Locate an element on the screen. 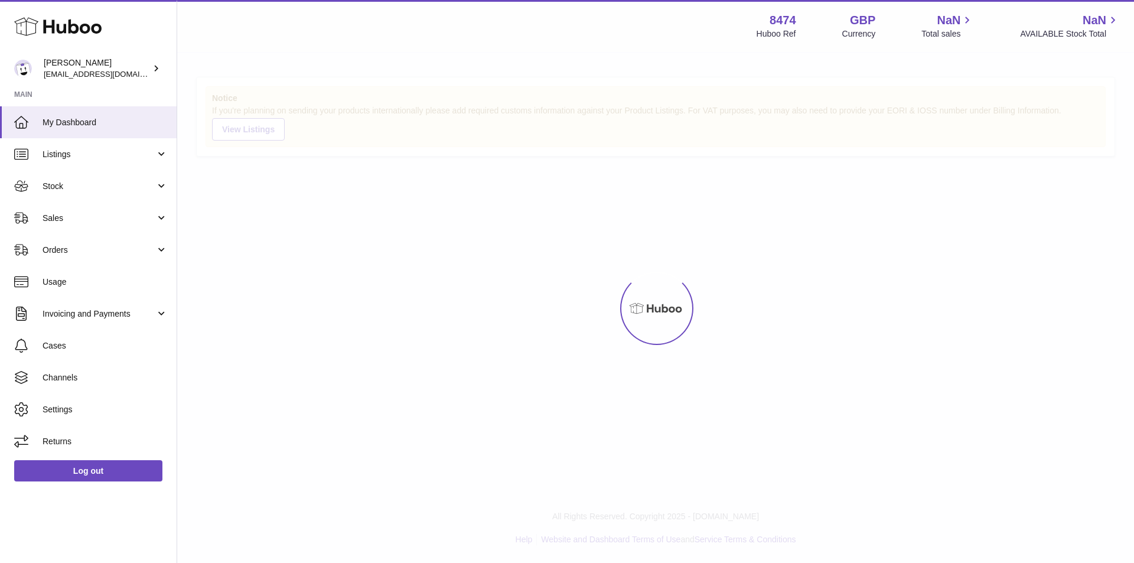 The width and height of the screenshot is (1134, 563). span: Stock is located at coordinates (99, 186).